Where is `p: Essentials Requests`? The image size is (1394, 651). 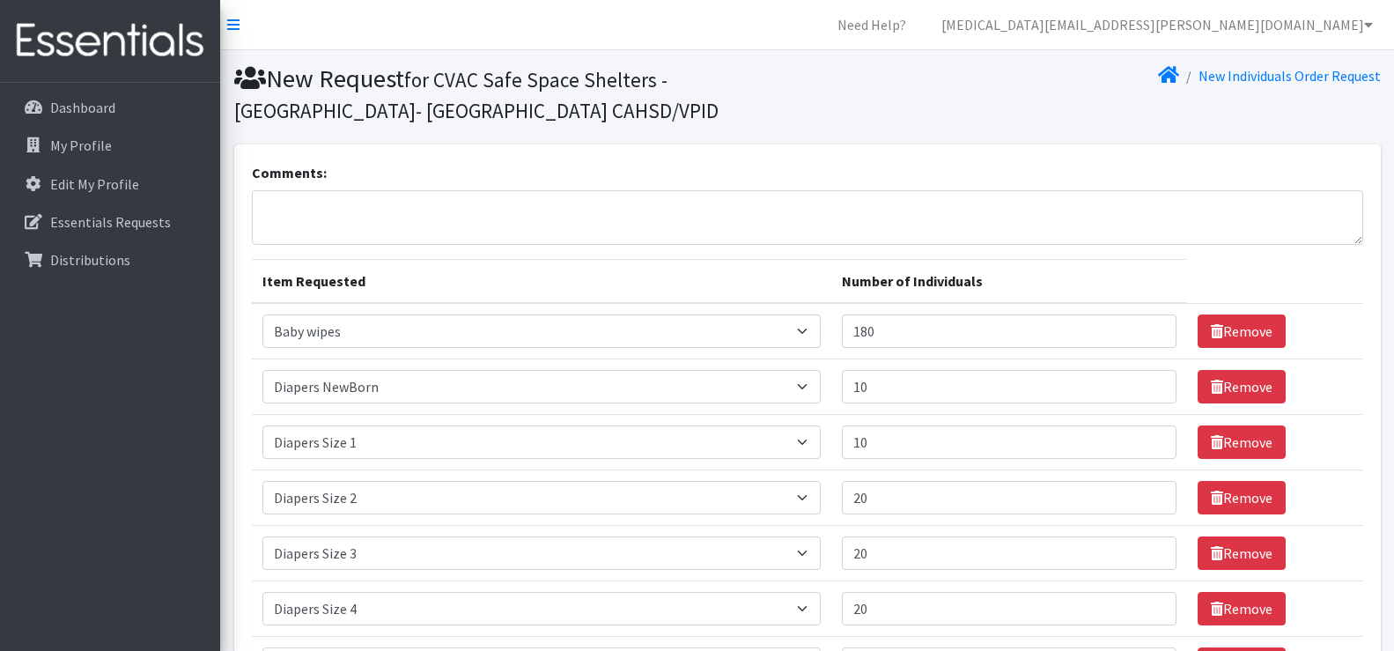
p: Essentials Requests is located at coordinates (110, 222).